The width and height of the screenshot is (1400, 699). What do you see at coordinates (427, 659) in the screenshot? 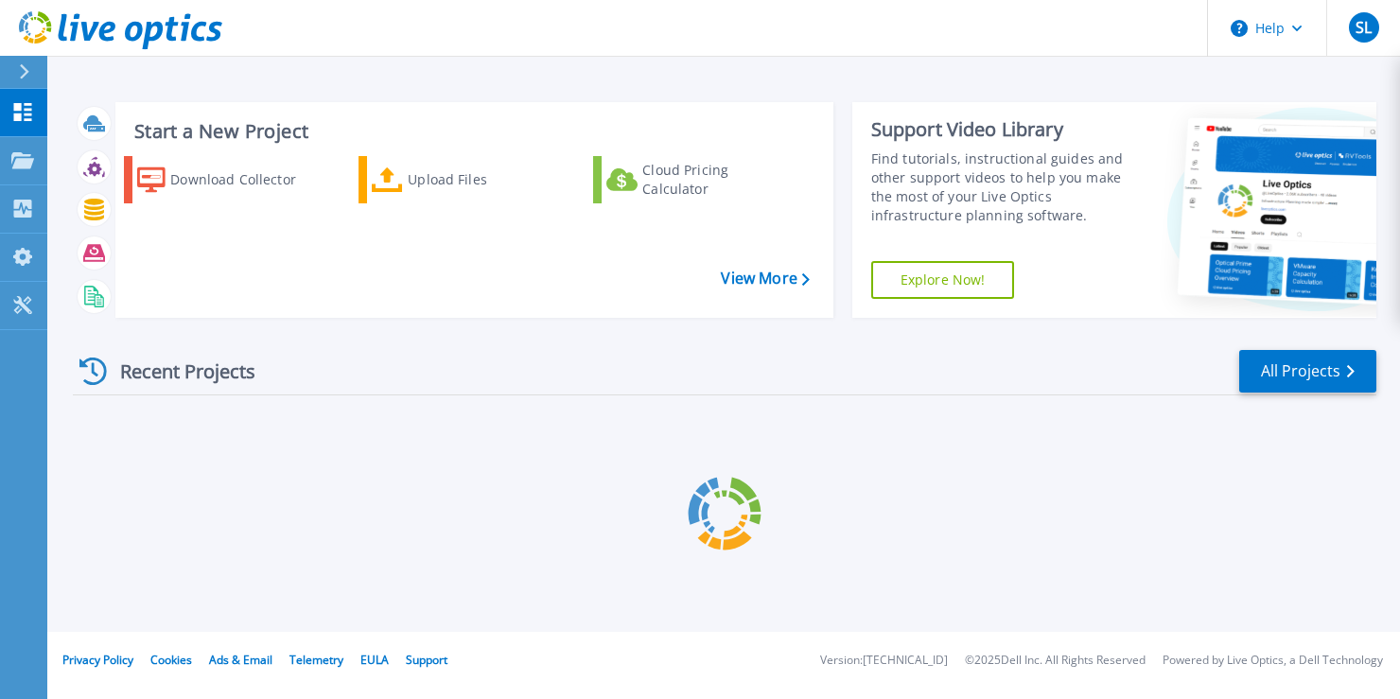
I see `a: Support` at bounding box center [427, 659].